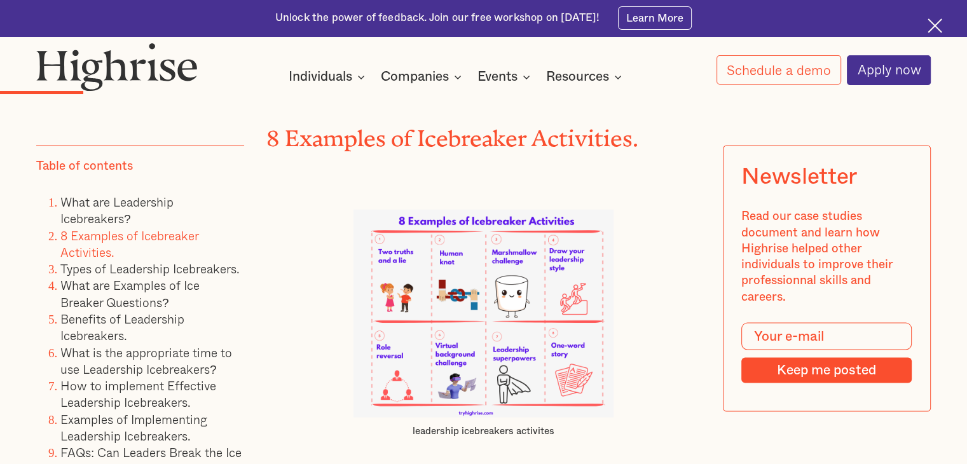 This screenshot has height=464, width=967. Describe the element at coordinates (117, 67) in the screenshot. I see `img: Highrise logo` at that location.